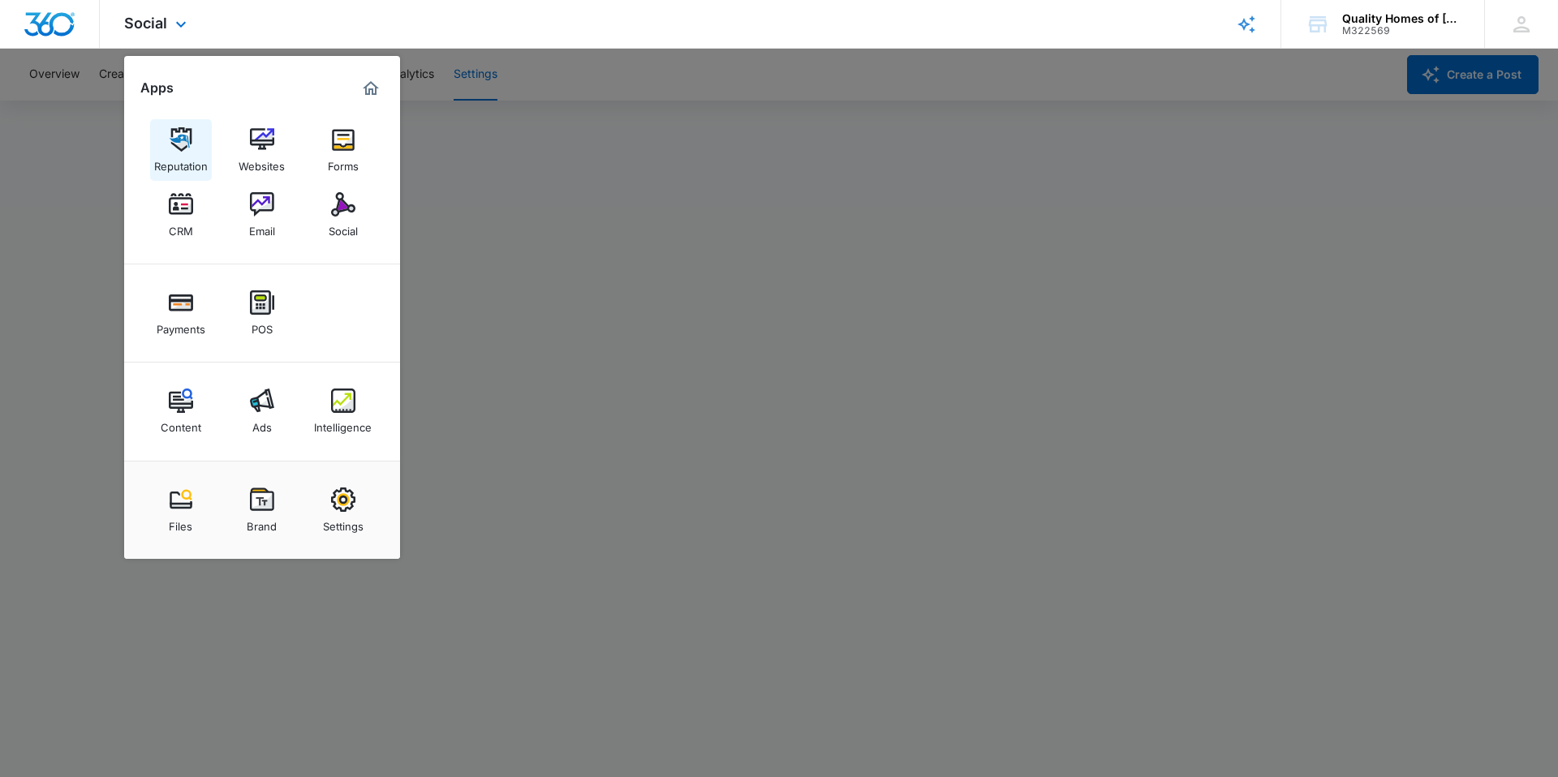 Image resolution: width=1558 pixels, height=777 pixels. I want to click on a: Settings, so click(343, 510).